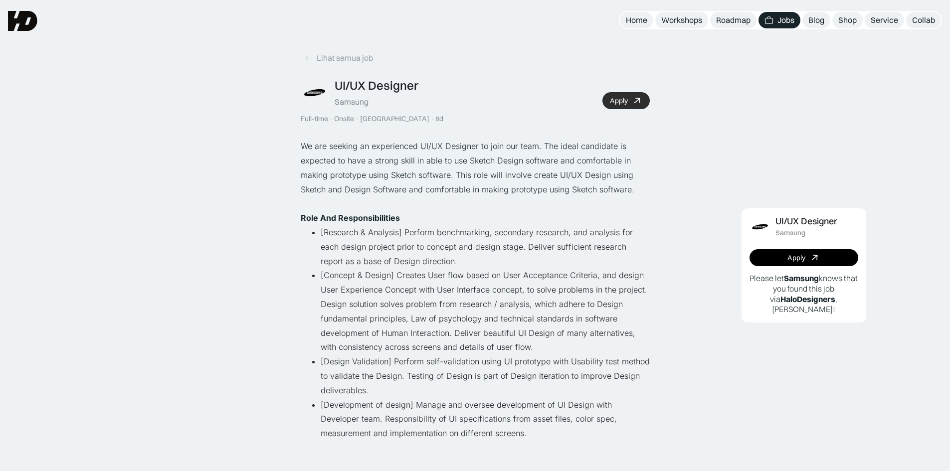 Image resolution: width=950 pixels, height=471 pixels. I want to click on a: Jobs, so click(779, 20).